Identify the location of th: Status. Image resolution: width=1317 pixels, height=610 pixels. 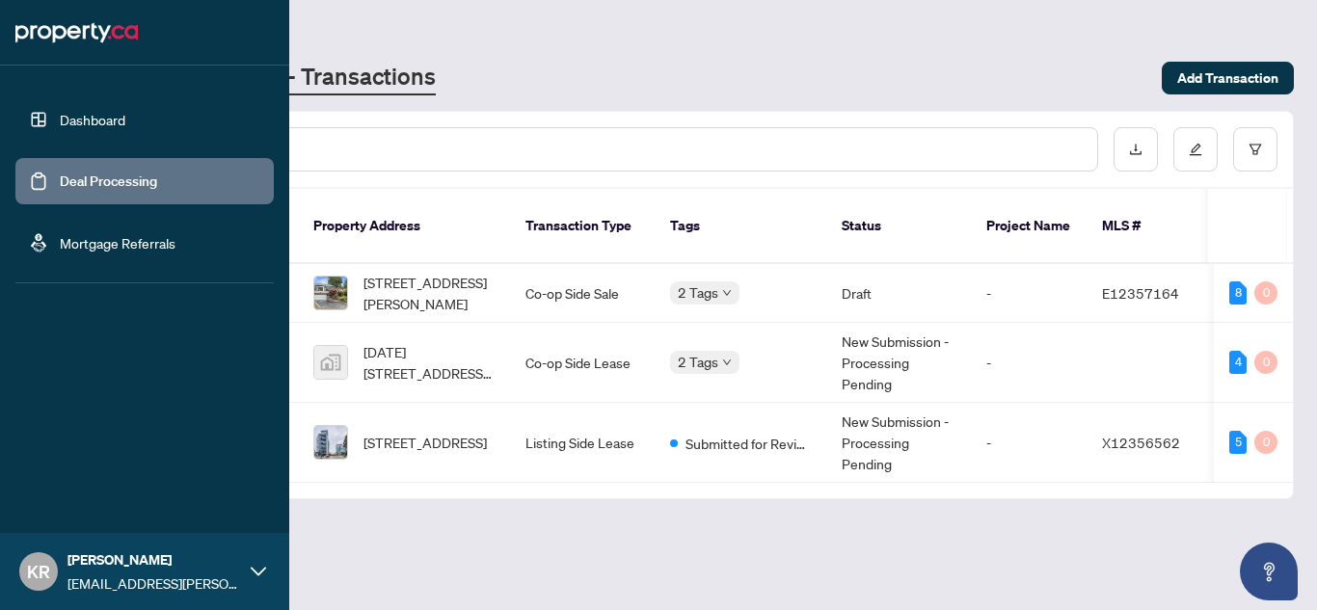
(899, 227).